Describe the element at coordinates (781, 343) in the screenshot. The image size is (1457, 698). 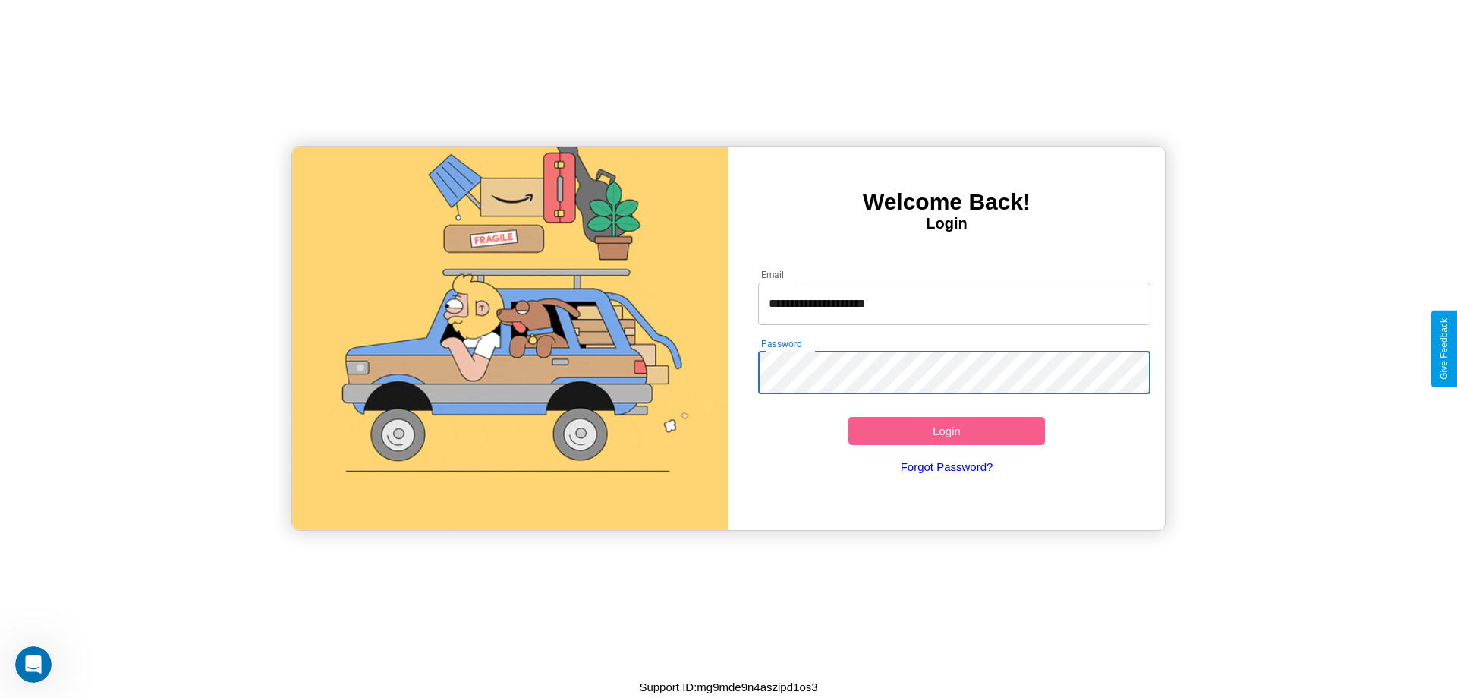
I see `label: Password` at that location.